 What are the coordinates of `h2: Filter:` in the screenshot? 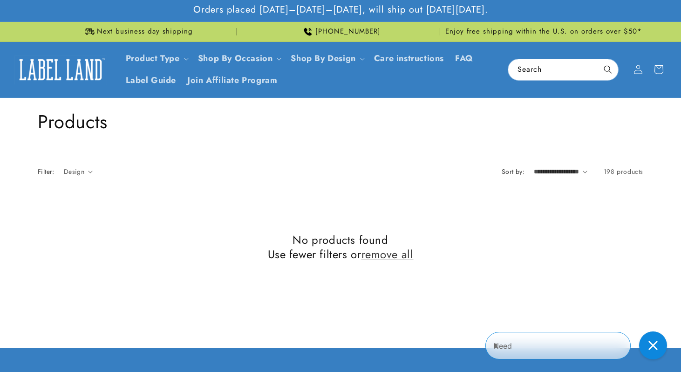 It's located at (46, 171).